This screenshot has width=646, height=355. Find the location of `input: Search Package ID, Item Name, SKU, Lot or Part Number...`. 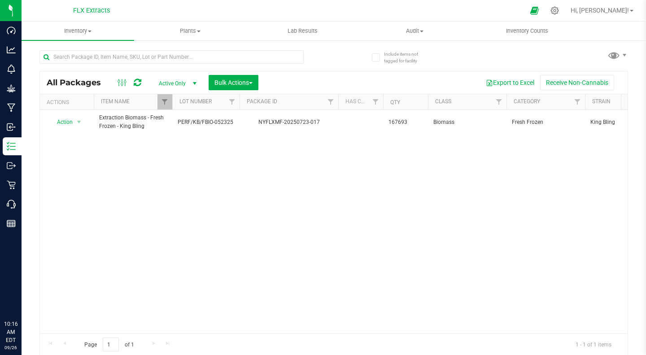

input: Search Package ID, Item Name, SKU, Lot or Part Number... is located at coordinates (171, 57).